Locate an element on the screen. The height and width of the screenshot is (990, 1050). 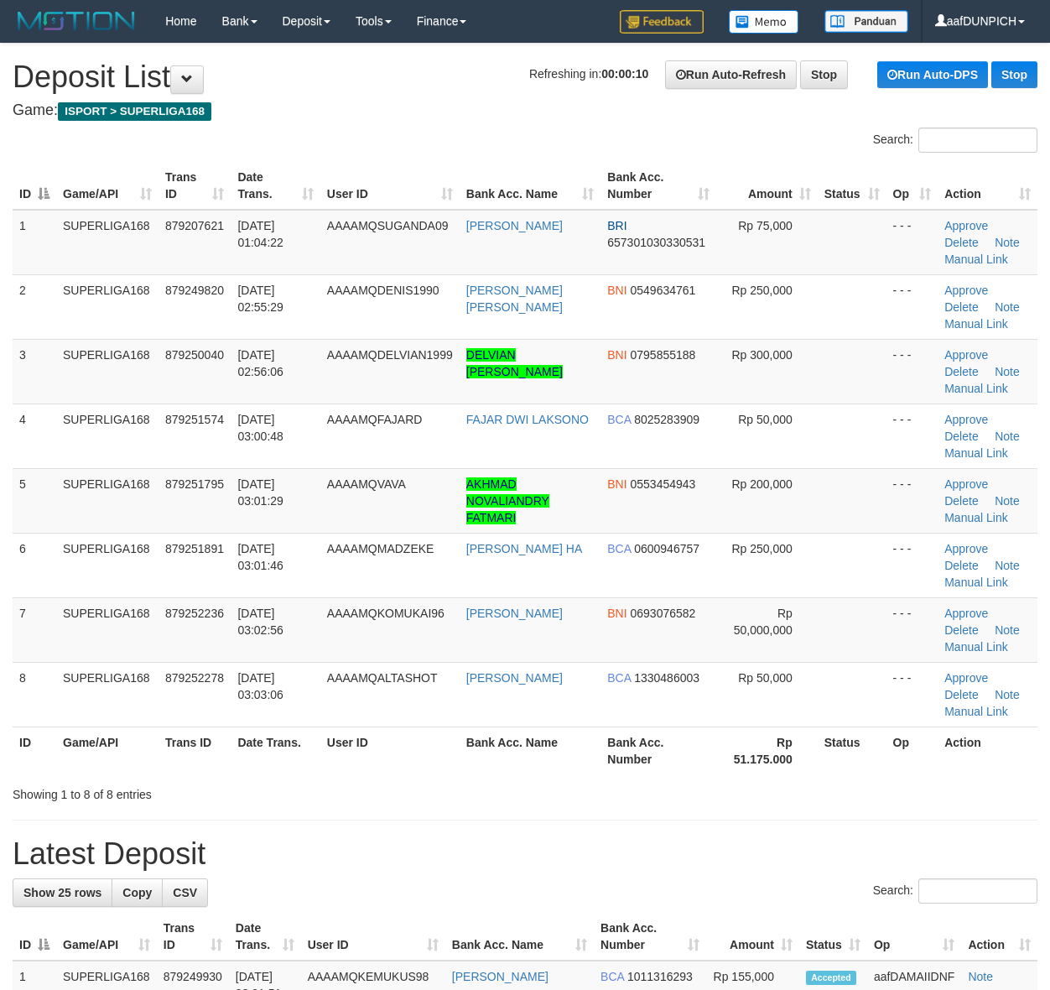
span: Copy 0693076582 to clipboard is located at coordinates (663, 613).